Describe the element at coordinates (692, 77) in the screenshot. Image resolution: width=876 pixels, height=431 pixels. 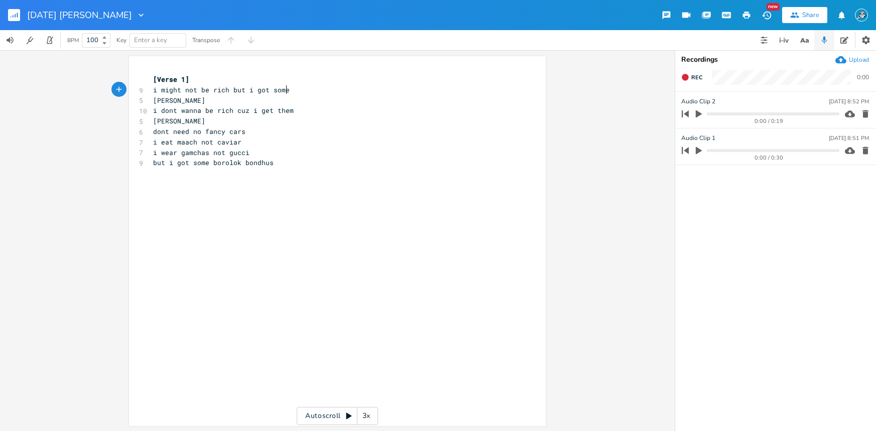
I see `button: Rec` at that location.